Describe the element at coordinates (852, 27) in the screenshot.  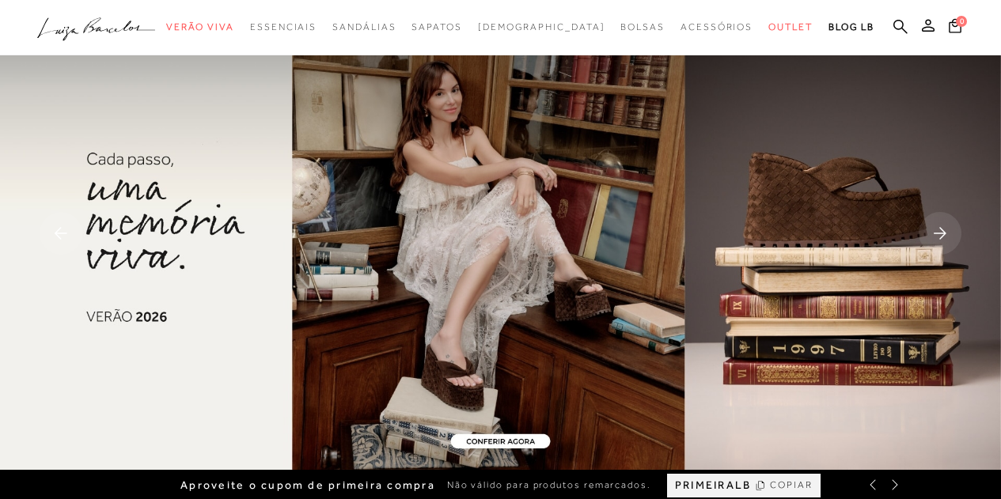
I see `a: BLOG LB` at that location.